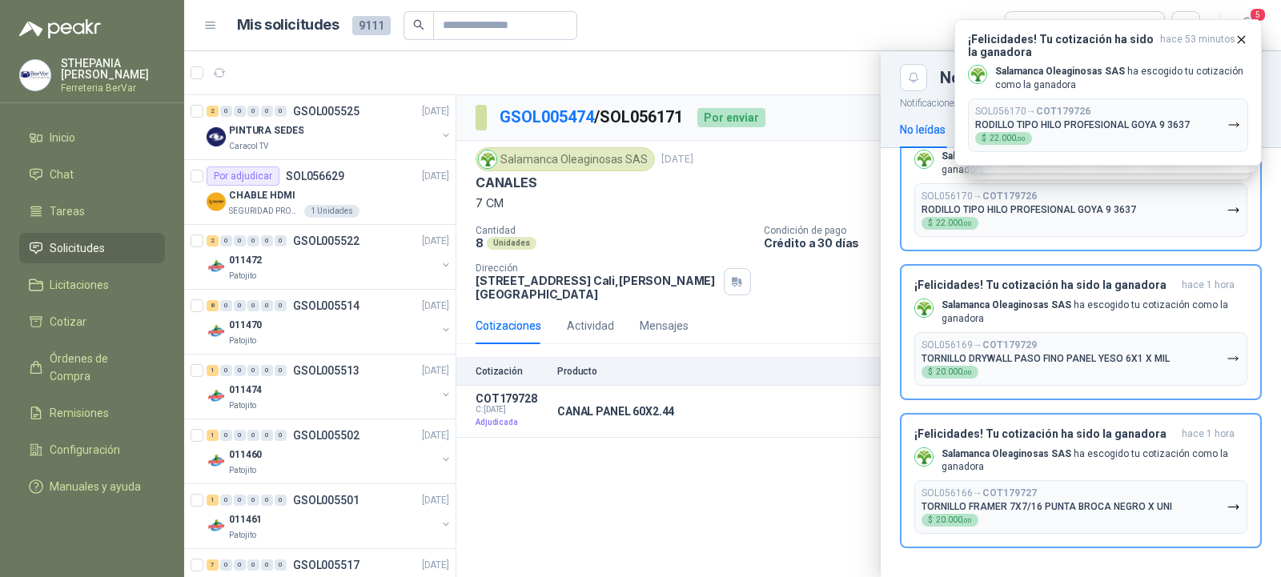 The width and height of the screenshot is (1281, 577). I want to click on b: COT179729, so click(1009, 345).